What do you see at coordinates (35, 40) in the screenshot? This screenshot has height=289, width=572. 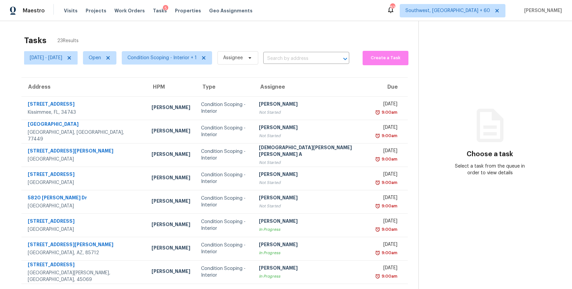 I see `h2: Tasks` at bounding box center [35, 40].